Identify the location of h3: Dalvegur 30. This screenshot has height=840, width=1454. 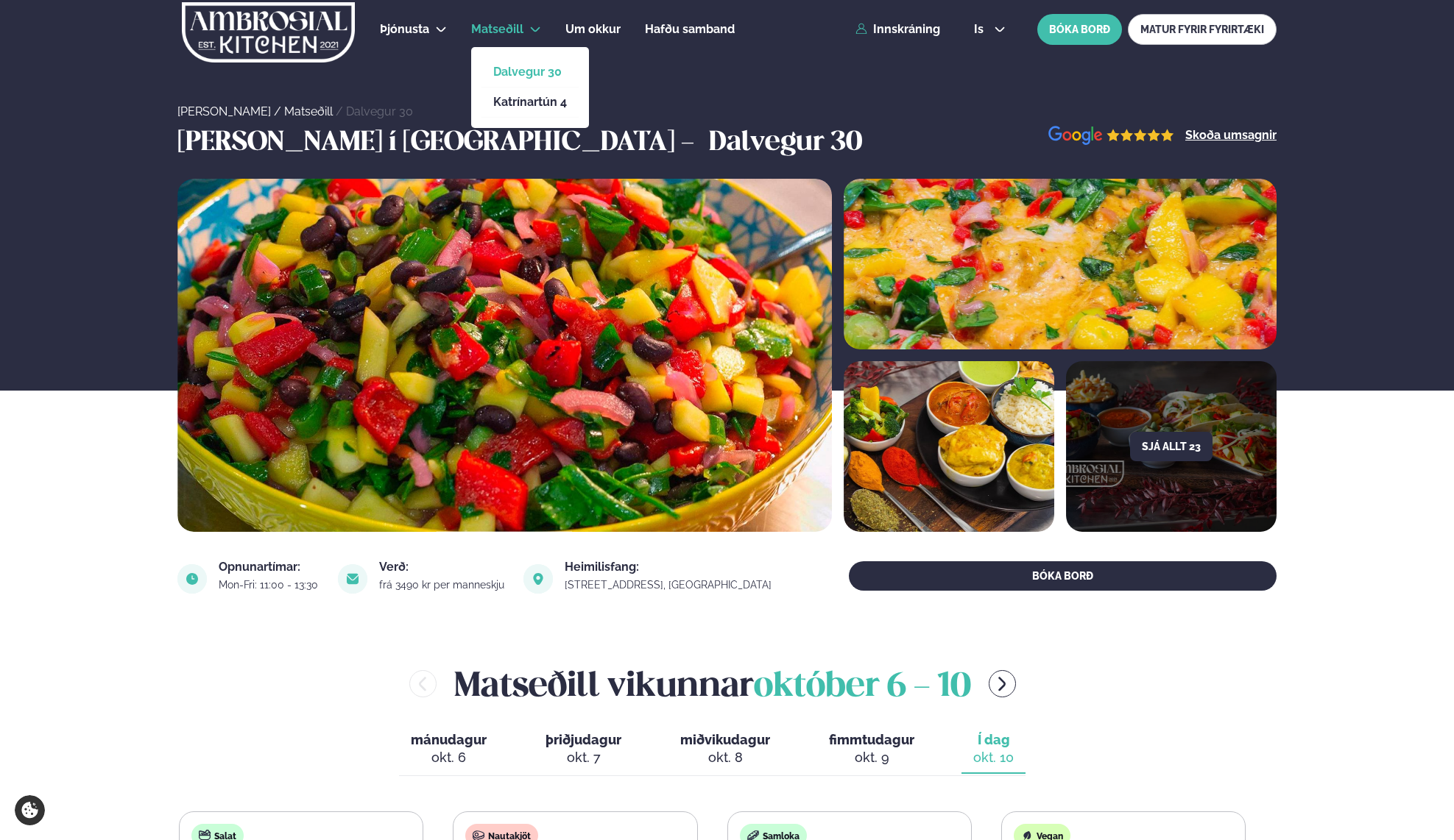
(786, 143).